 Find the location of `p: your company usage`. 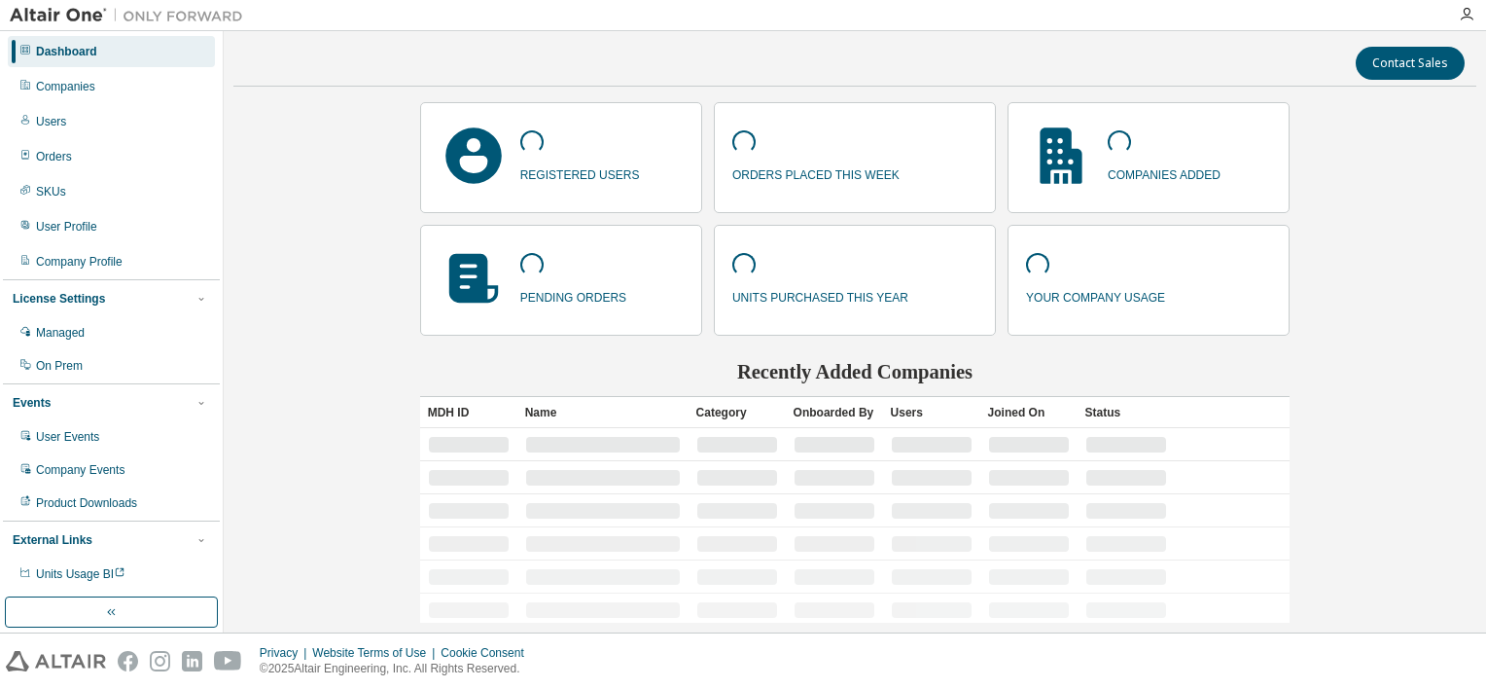

p: your company usage is located at coordinates (1095, 295).